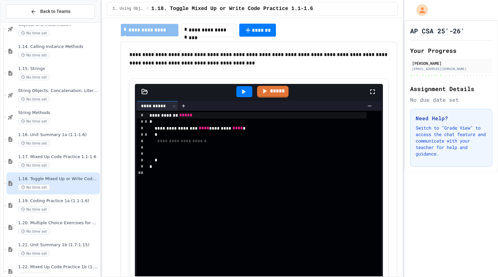  Describe the element at coordinates (58, 157) in the screenshot. I see `span: 1.17. Mixed Up Code Practice 1.1-1.6` at that location.